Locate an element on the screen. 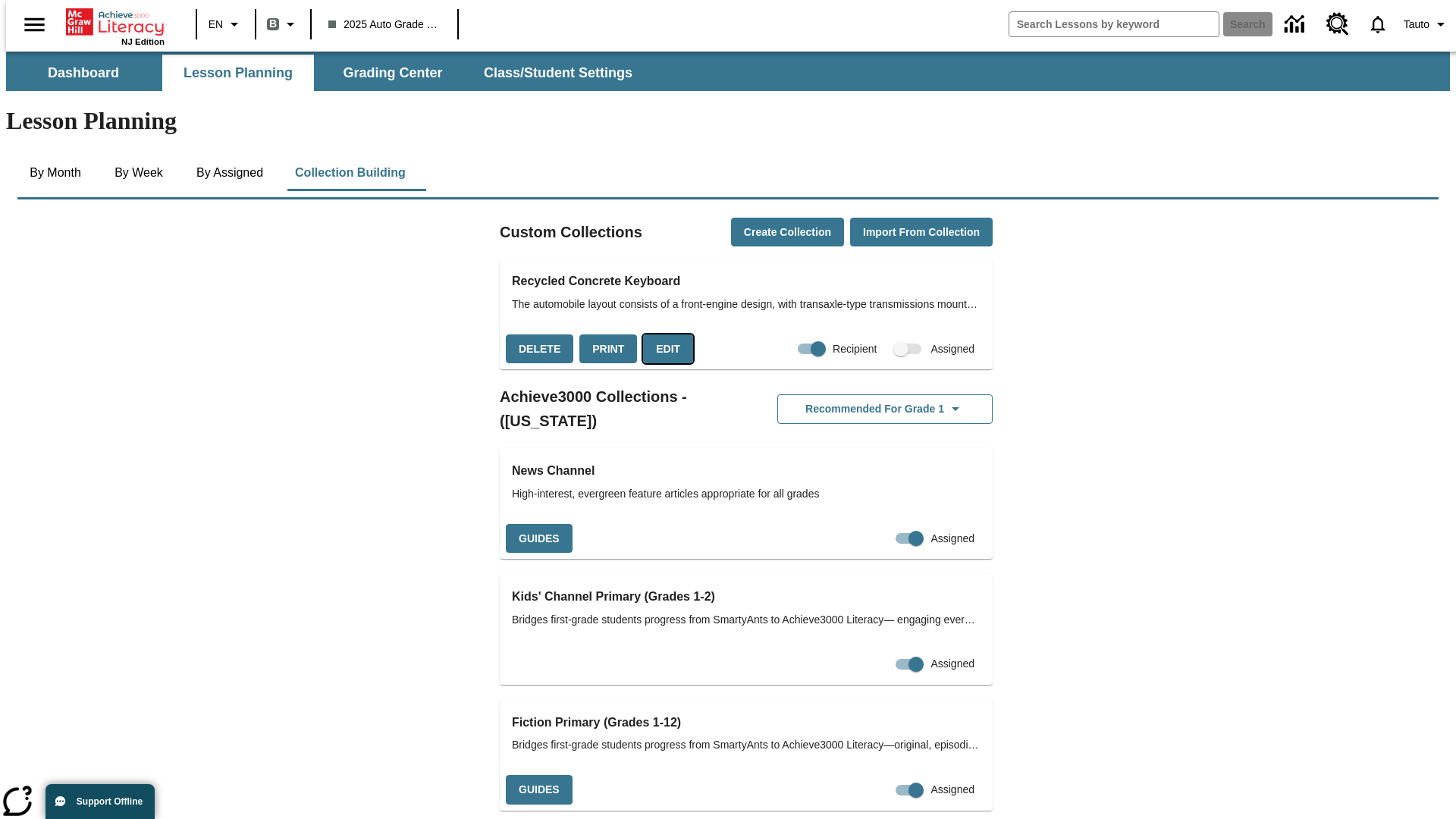 This screenshot has width=1456, height=819. span: 2025 Auto Grade 1 B is located at coordinates (384, 24).